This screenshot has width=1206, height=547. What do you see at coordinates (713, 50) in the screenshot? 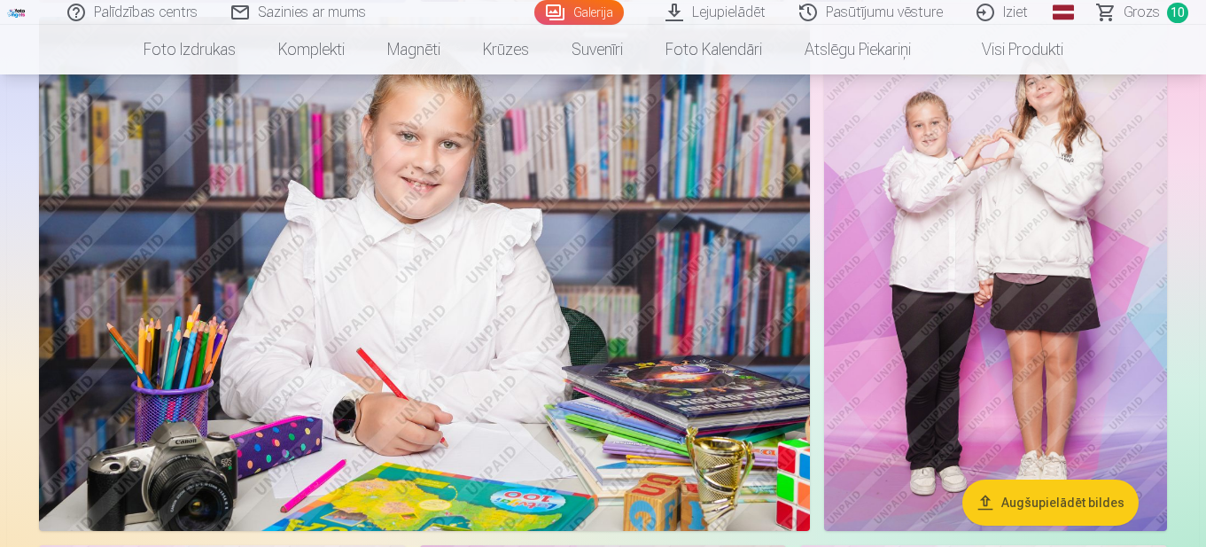
I see `a: Foto kalendāri` at bounding box center [713, 50].